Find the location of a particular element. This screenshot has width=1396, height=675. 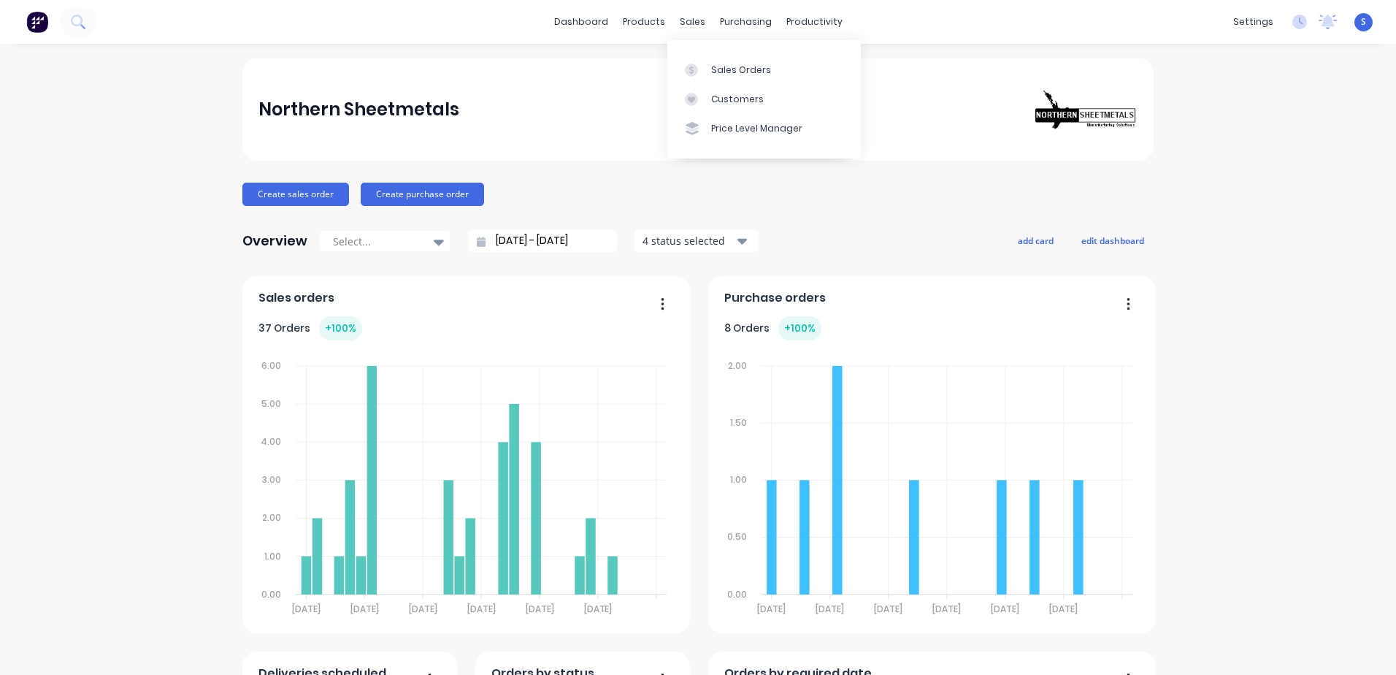

tspan: 0.50 is located at coordinates (736, 537).